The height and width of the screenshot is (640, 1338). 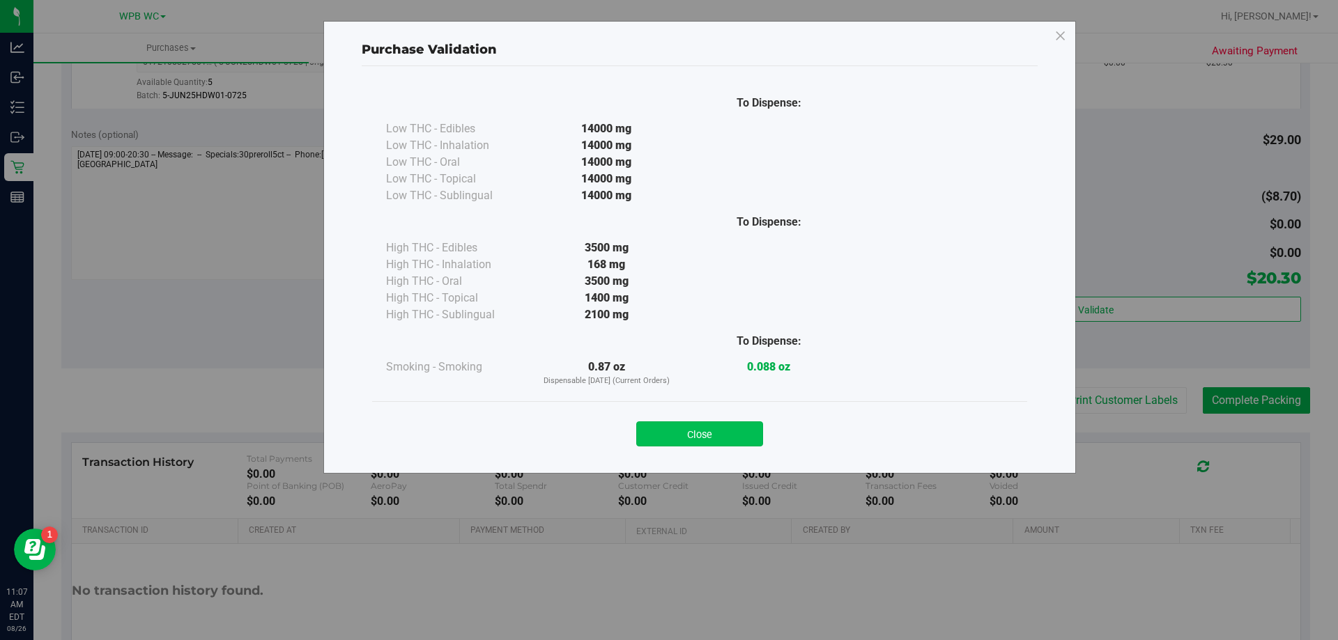 What do you see at coordinates (606, 265) in the screenshot?
I see `div: 168 mg` at bounding box center [606, 265].